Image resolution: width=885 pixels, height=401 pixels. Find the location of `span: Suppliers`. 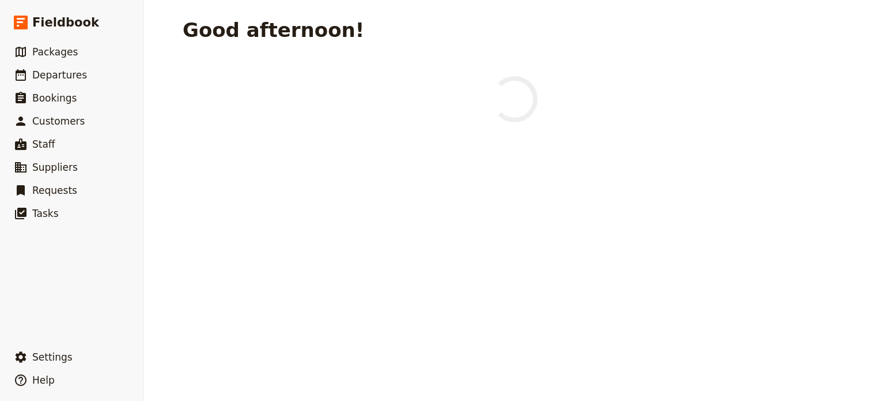

span: Suppliers is located at coordinates (55, 167).